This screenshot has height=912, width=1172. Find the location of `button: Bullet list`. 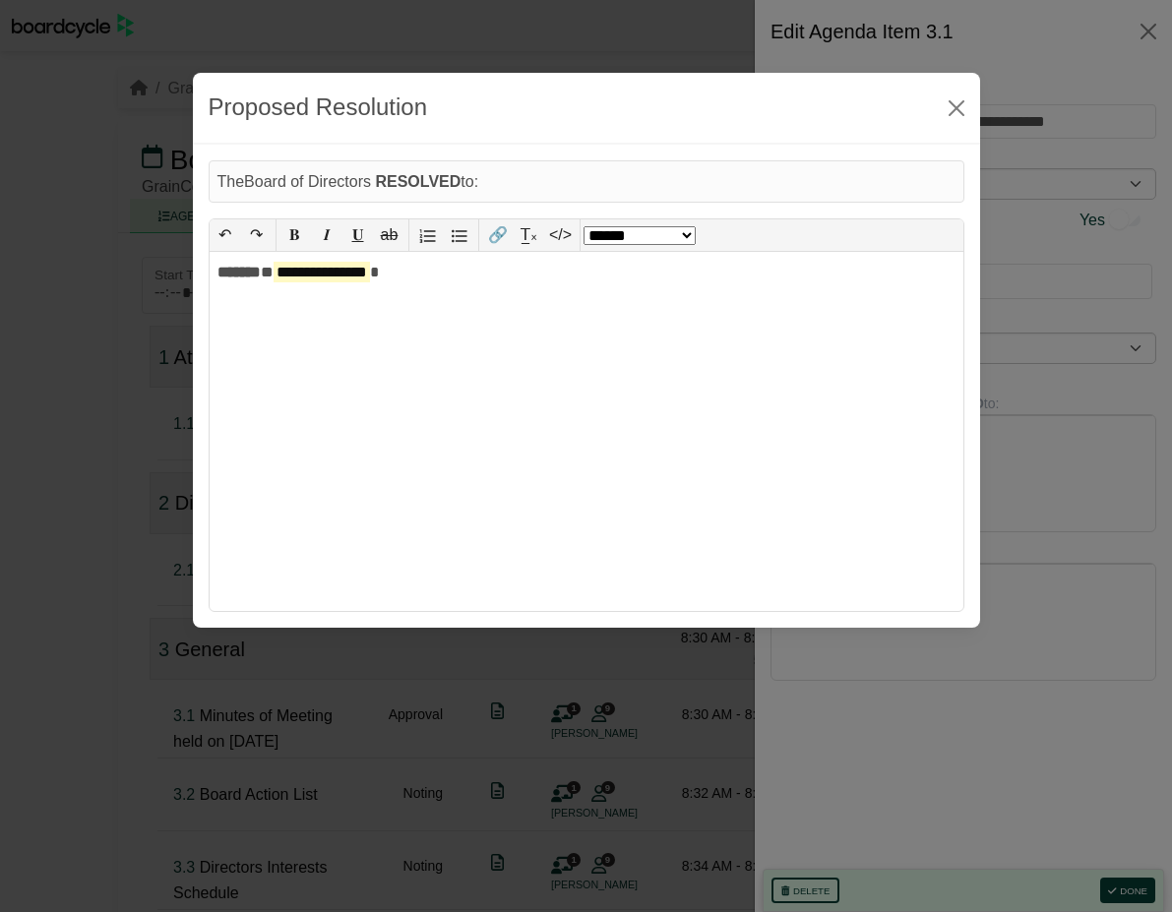

button: Bullet list is located at coordinates (460, 235).